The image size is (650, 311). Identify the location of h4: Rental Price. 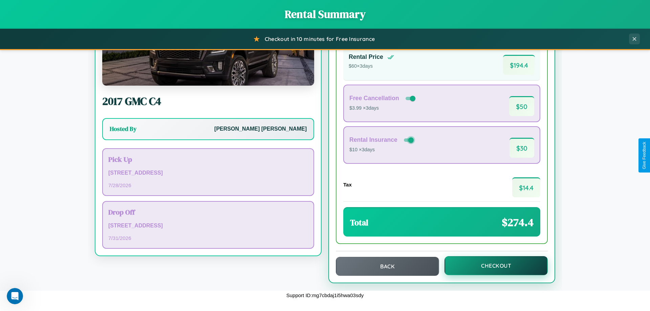
(366, 57).